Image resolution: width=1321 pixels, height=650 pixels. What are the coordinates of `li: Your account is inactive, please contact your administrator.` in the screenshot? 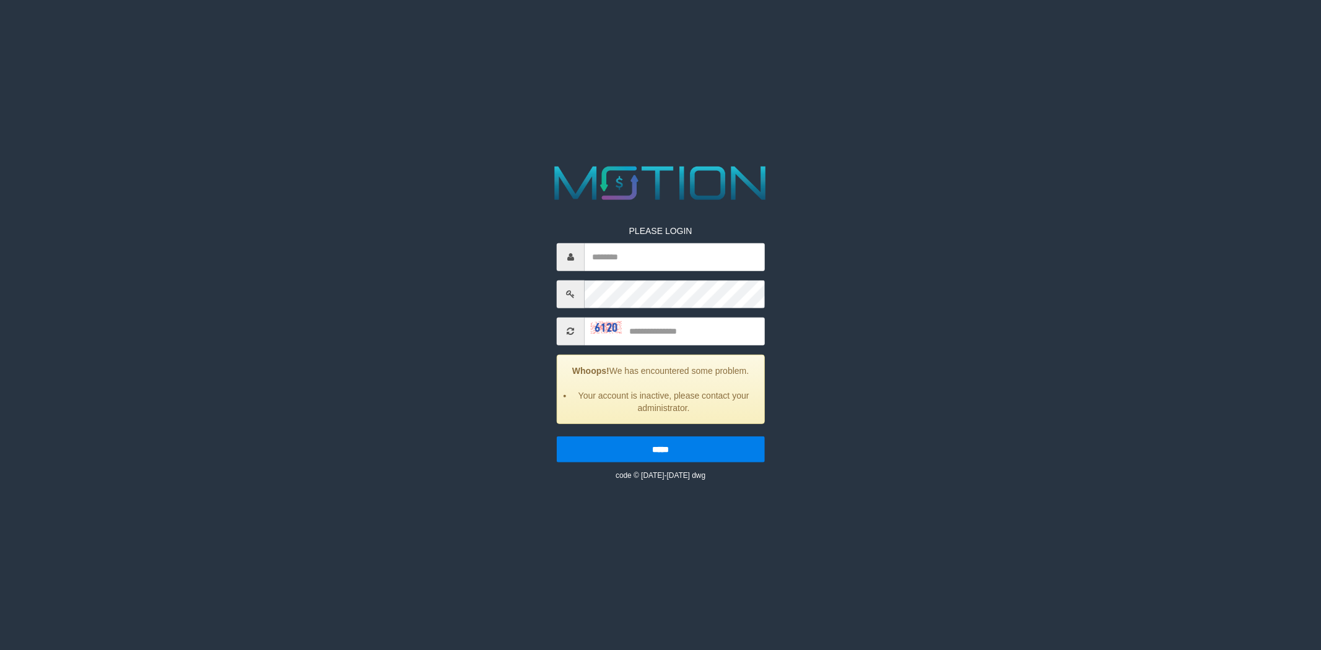 It's located at (664, 401).